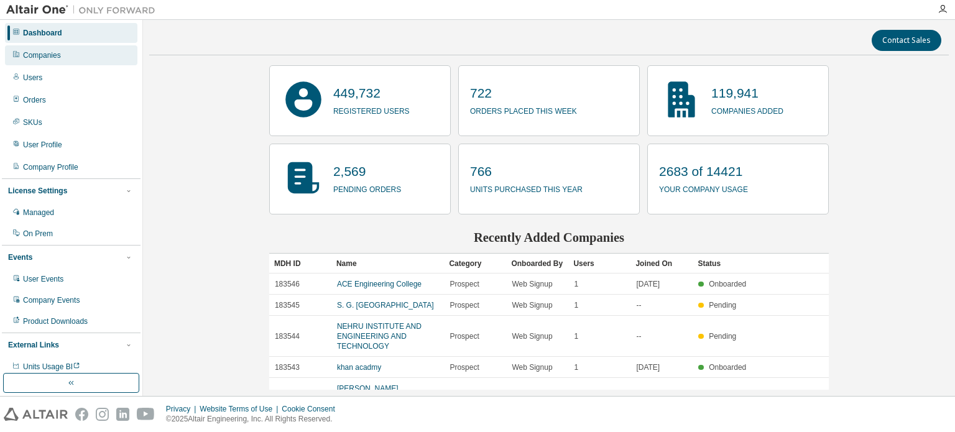  I want to click on img: facebook.svg, so click(81, 414).